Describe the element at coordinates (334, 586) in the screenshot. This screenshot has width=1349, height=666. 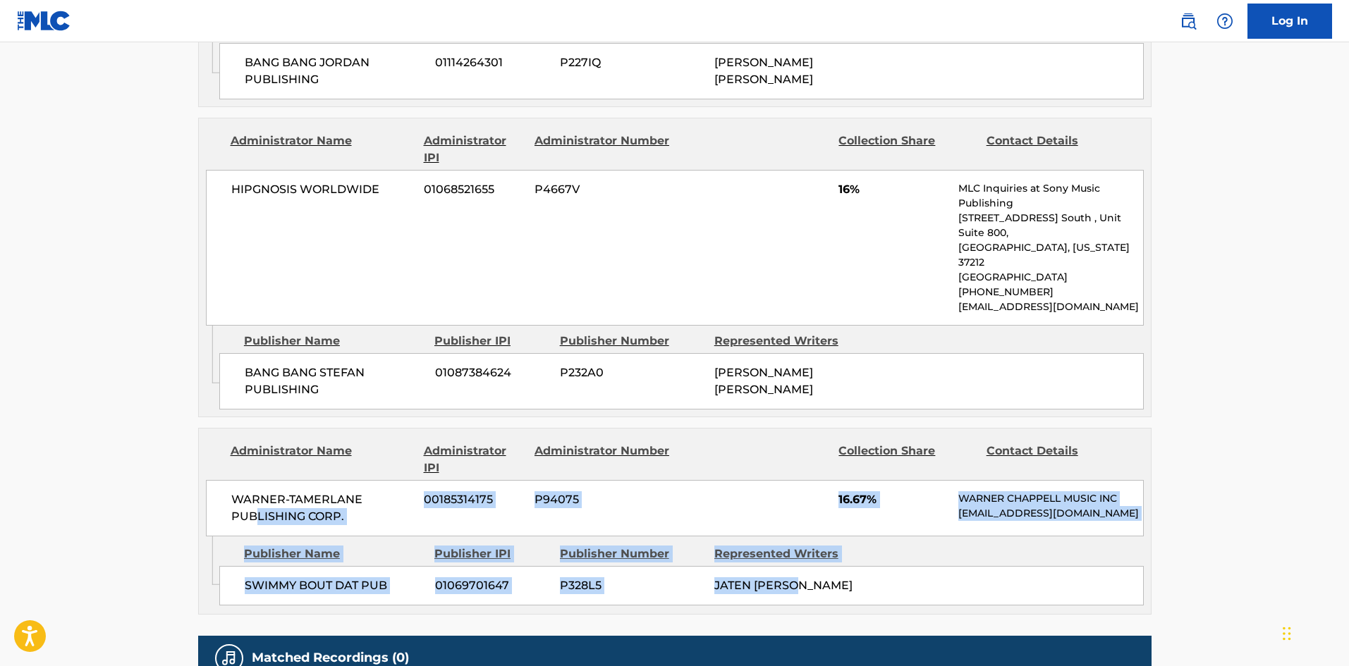
I see `span: SWIMMY BOUT DAT PUB` at that location.